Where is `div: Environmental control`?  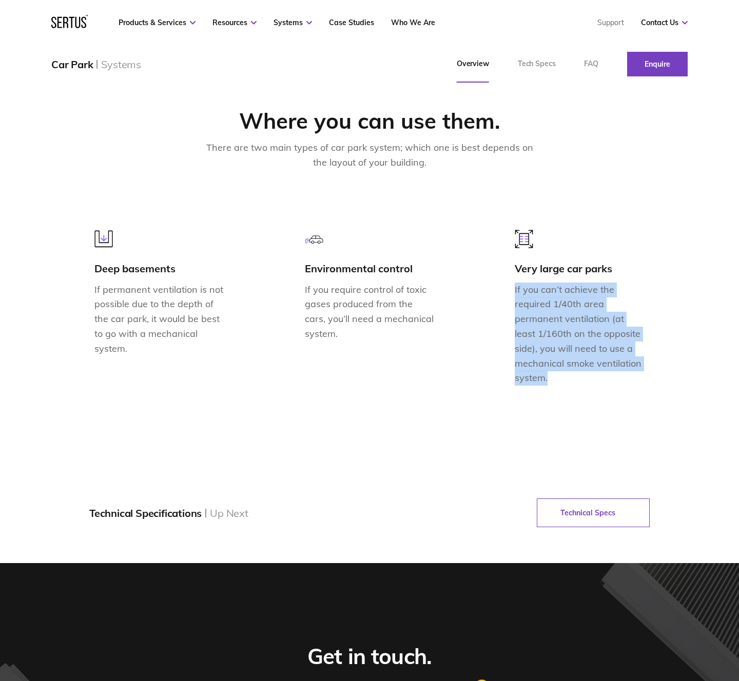
div: Environmental control is located at coordinates (369, 268).